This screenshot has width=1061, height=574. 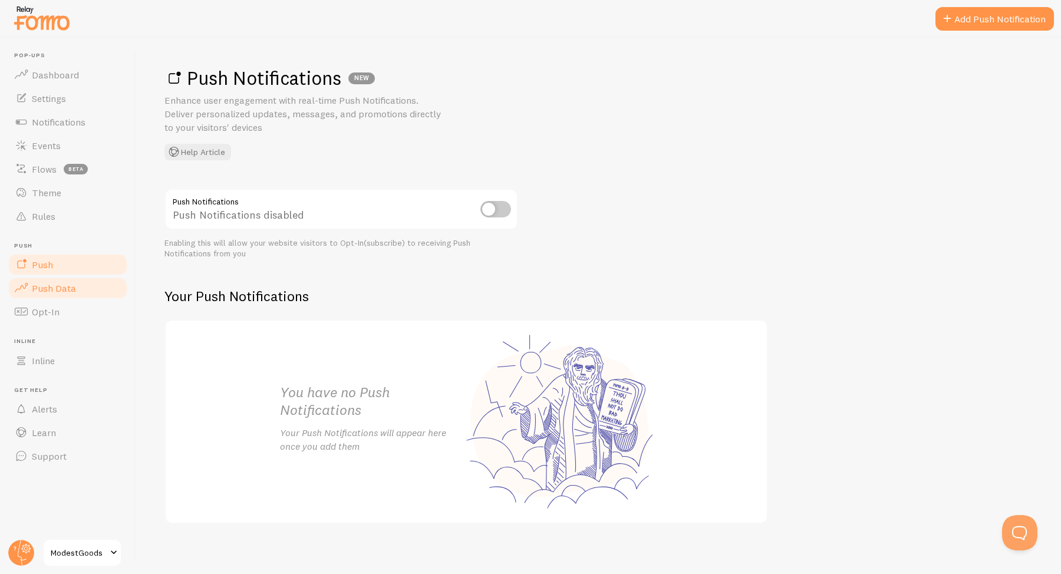 What do you see at coordinates (341, 210) in the screenshot?
I see `div: Push Notifications disabled` at bounding box center [341, 210].